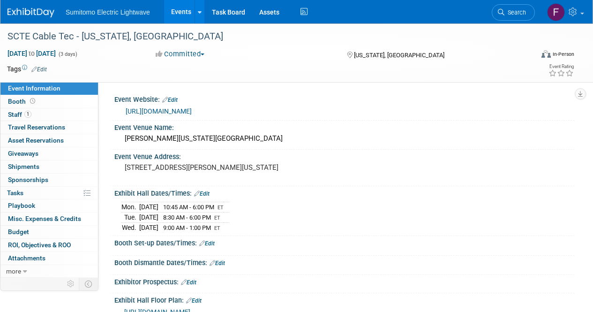  Describe the element at coordinates (49, 114) in the screenshot. I see `a: Staff1` at that location.